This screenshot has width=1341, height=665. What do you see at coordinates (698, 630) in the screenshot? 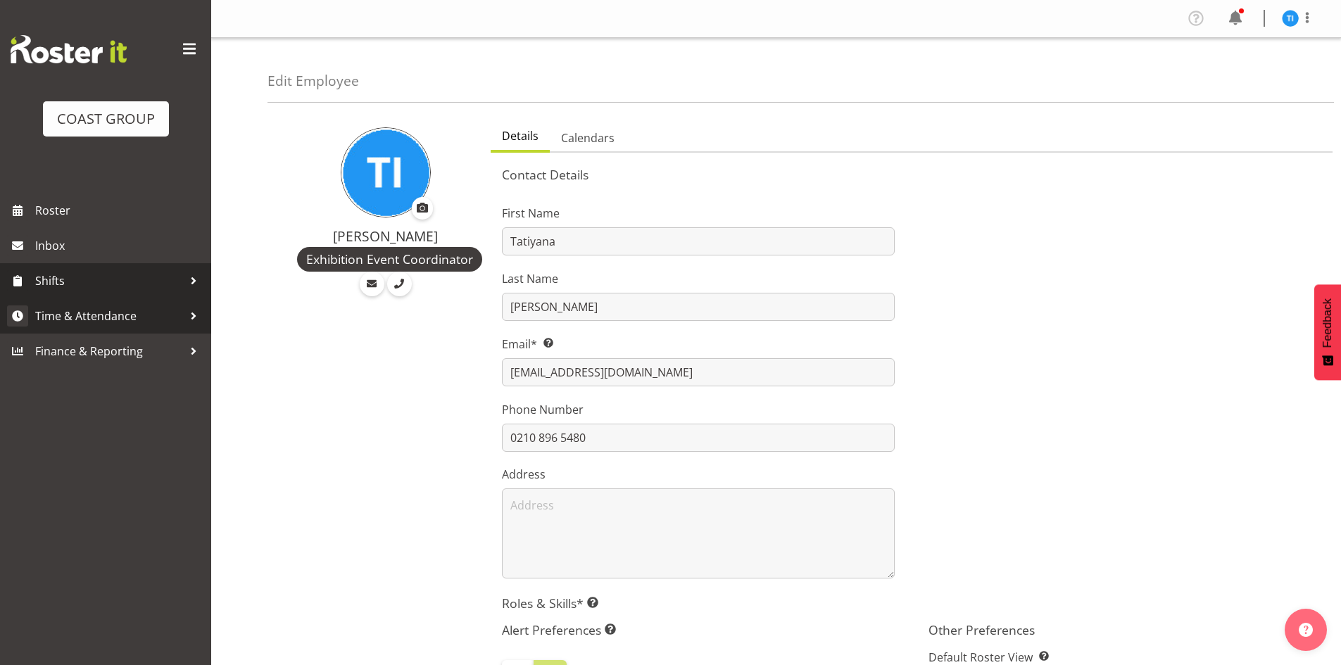
I see `h5: Alert Preferences` at bounding box center [698, 630].